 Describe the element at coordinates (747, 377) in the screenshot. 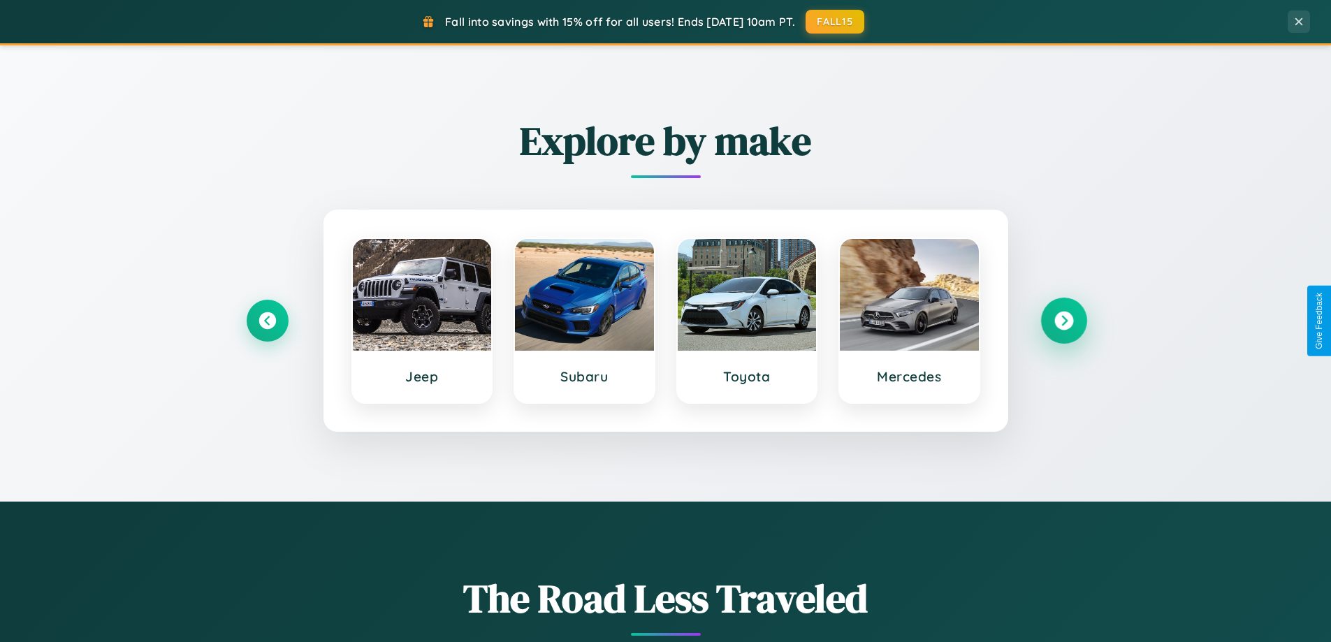

I see `h3: Toyota` at that location.